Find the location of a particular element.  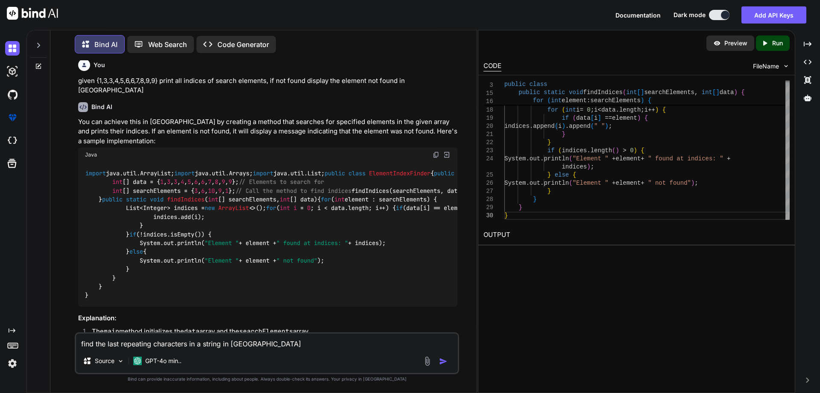

span: indices is located at coordinates (574, 167).